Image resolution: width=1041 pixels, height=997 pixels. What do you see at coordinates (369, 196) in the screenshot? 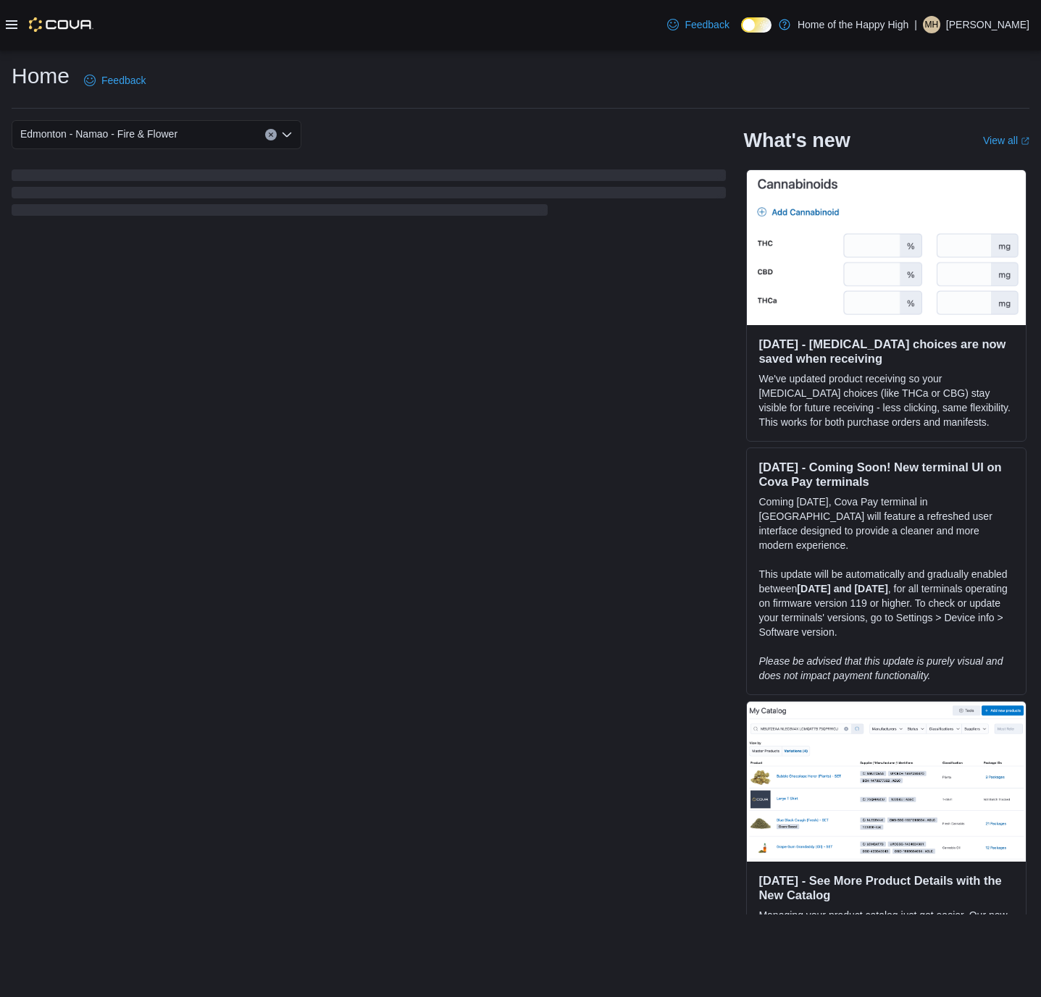
I see `span: Loading` at bounding box center [369, 196].